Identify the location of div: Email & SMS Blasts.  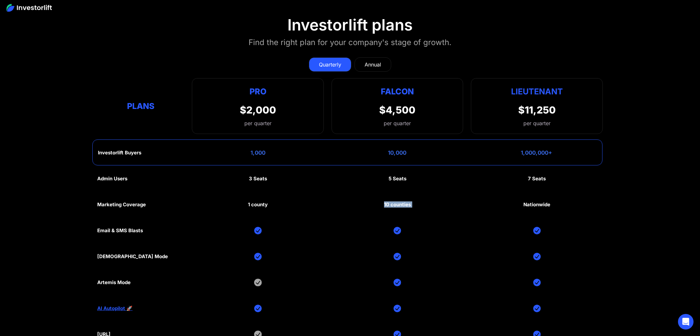
(120, 230).